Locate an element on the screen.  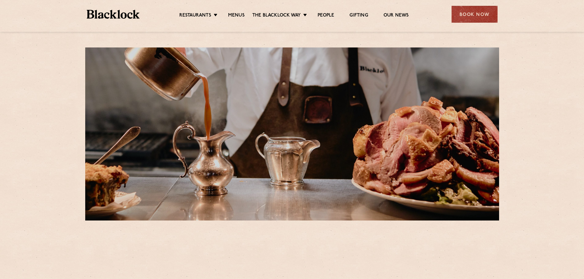
a: Menus is located at coordinates (236, 16).